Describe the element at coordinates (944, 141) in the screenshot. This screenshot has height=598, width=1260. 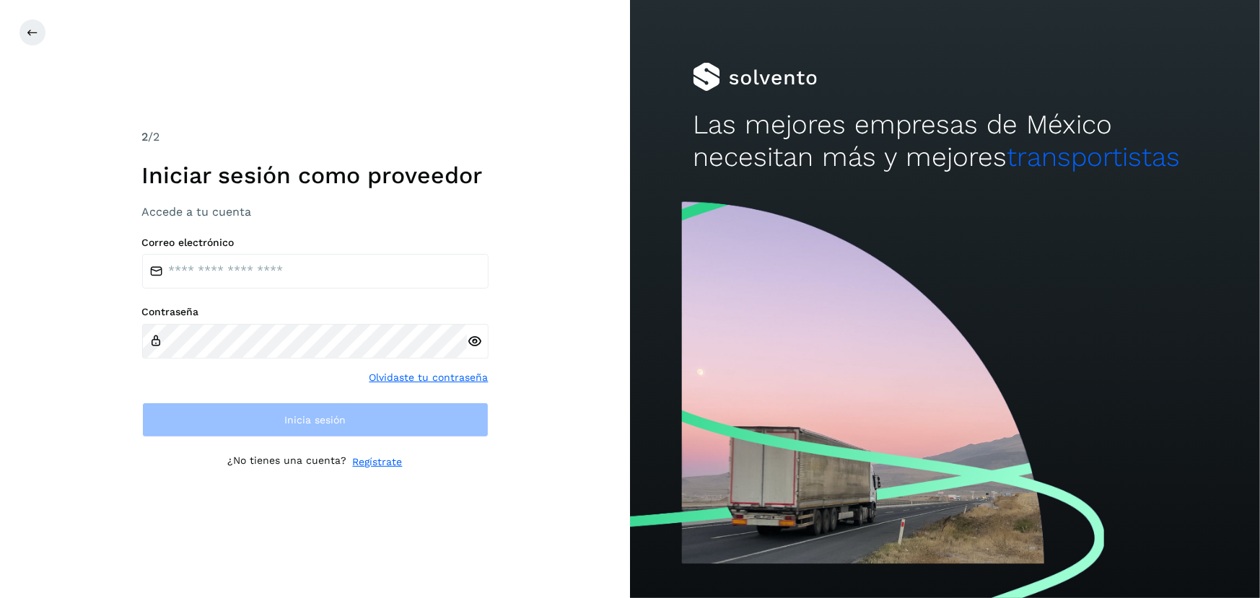
I see `h2: Las mejores empresas de México necesitan más y mejores` at that location.